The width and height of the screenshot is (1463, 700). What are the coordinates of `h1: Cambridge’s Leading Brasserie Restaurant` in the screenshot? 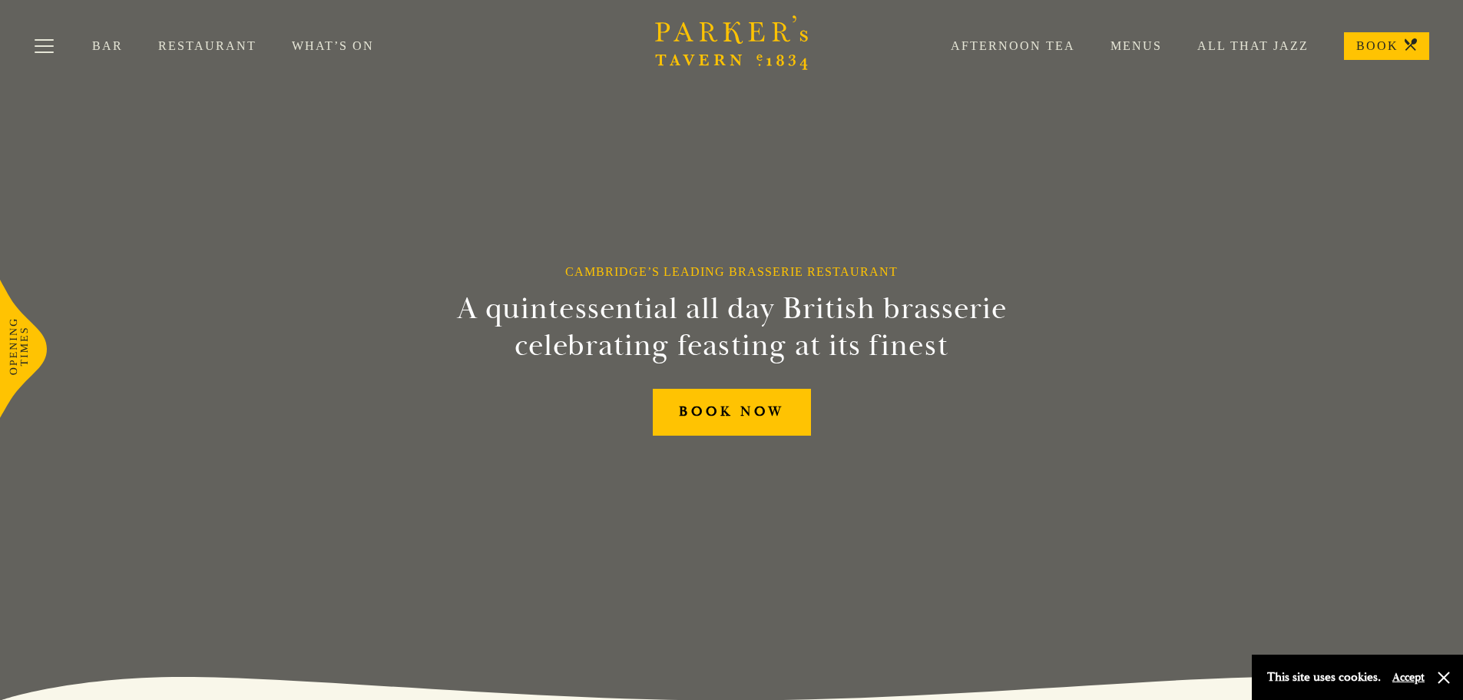 It's located at (731, 271).